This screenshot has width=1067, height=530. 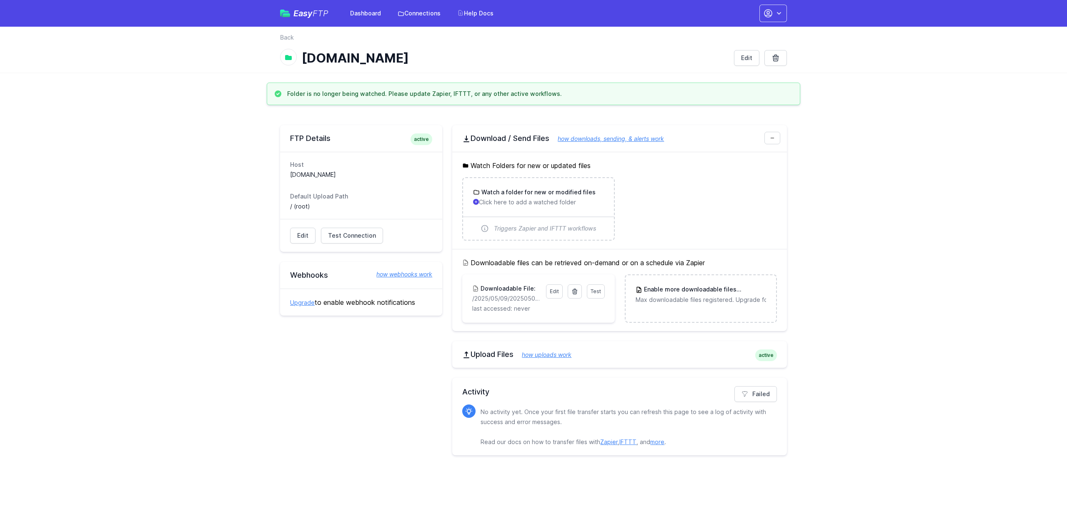 What do you see at coordinates (361, 138) in the screenshot?
I see `h2: FTP Details` at bounding box center [361, 138].